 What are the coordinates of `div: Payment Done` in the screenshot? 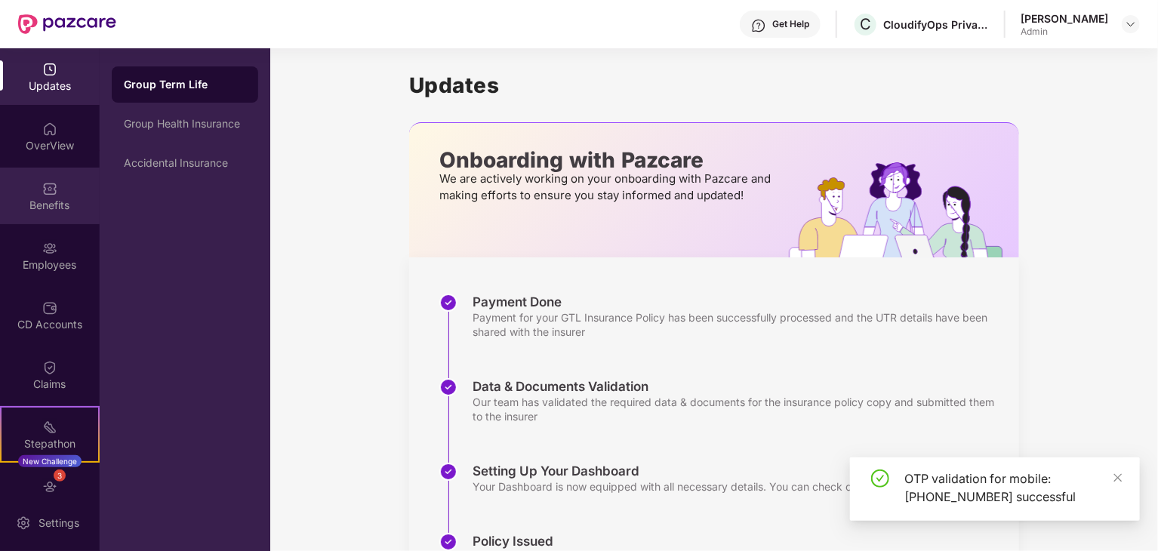 It's located at (738, 302).